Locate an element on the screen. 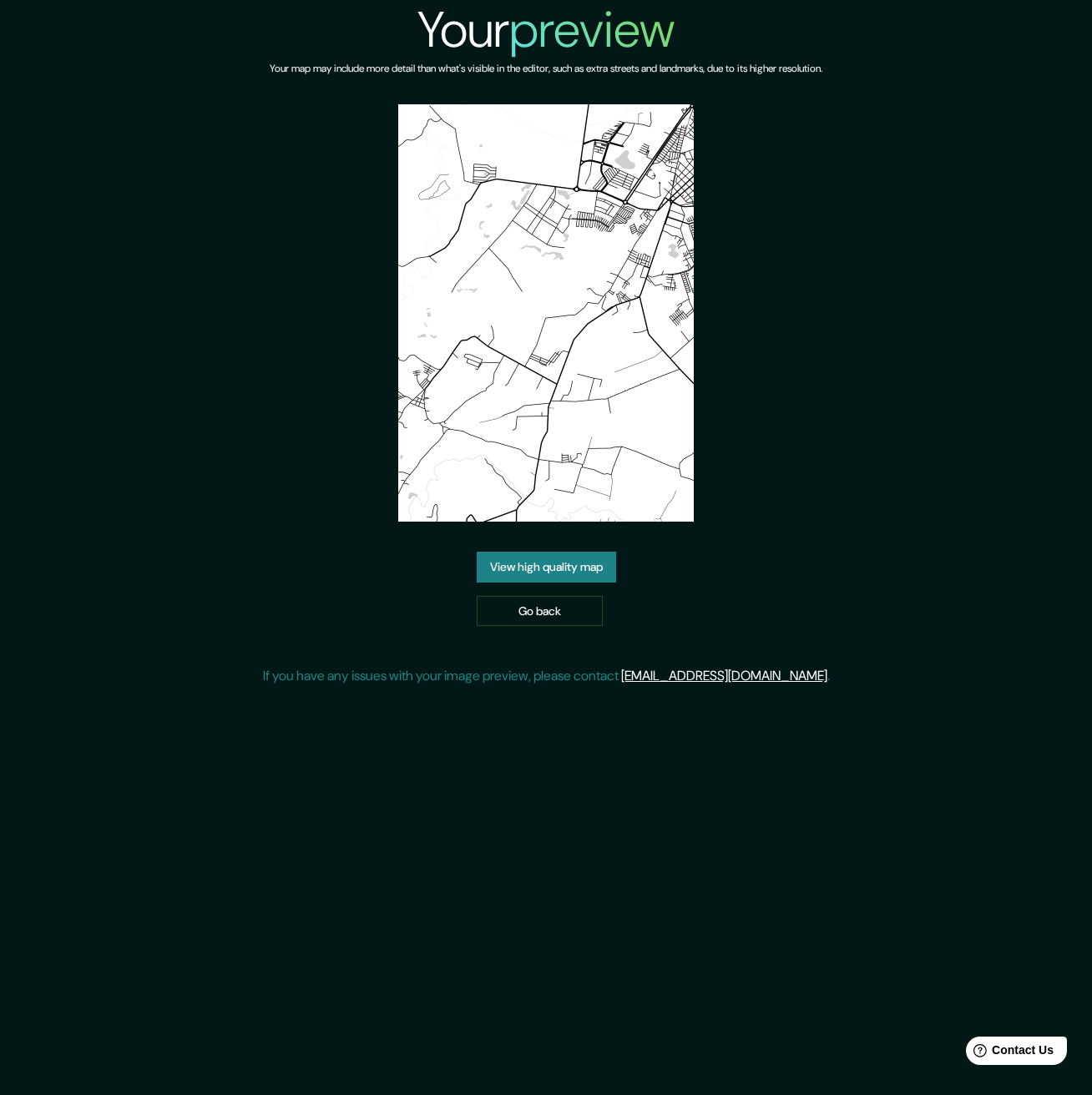 This screenshot has width=1092, height=1095. span: Contact Us is located at coordinates (79, 20).